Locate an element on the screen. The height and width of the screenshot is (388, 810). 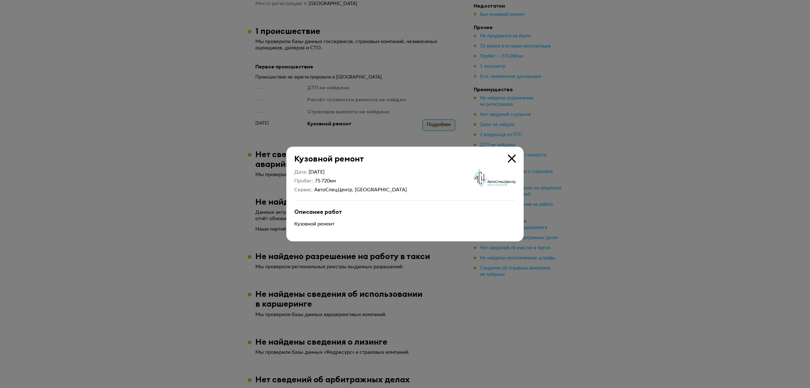
dt: Дата is located at coordinates (301, 172).